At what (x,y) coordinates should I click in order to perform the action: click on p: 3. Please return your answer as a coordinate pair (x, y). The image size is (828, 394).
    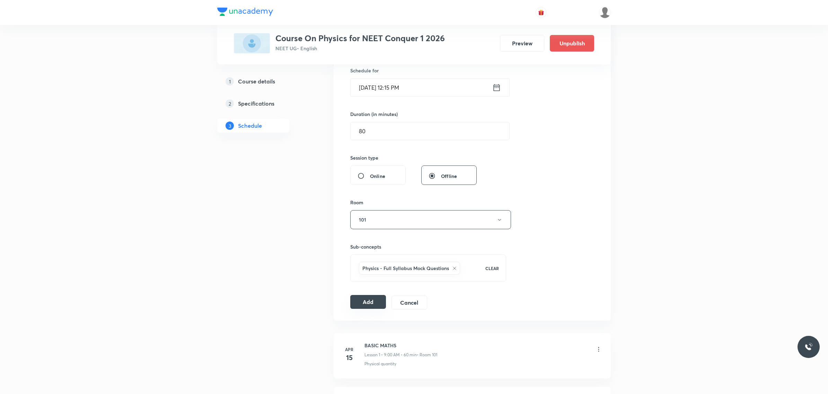
    Looking at the image, I should click on (230, 126).